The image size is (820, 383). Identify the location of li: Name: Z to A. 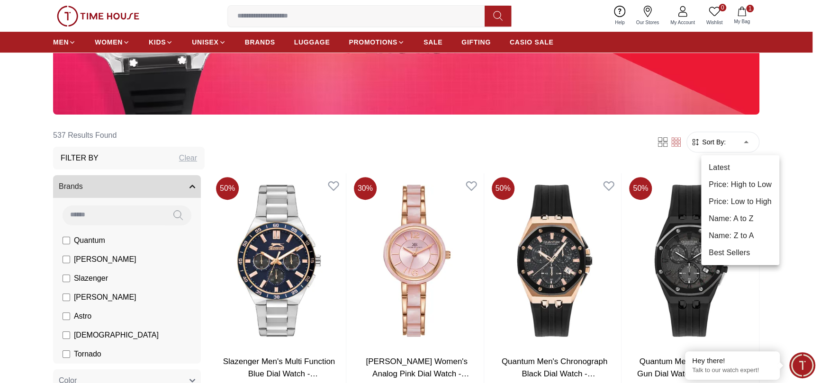
(740, 236).